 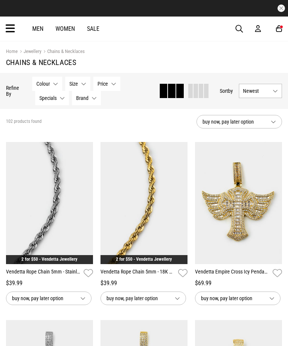 I want to click on a: Women, so click(x=65, y=29).